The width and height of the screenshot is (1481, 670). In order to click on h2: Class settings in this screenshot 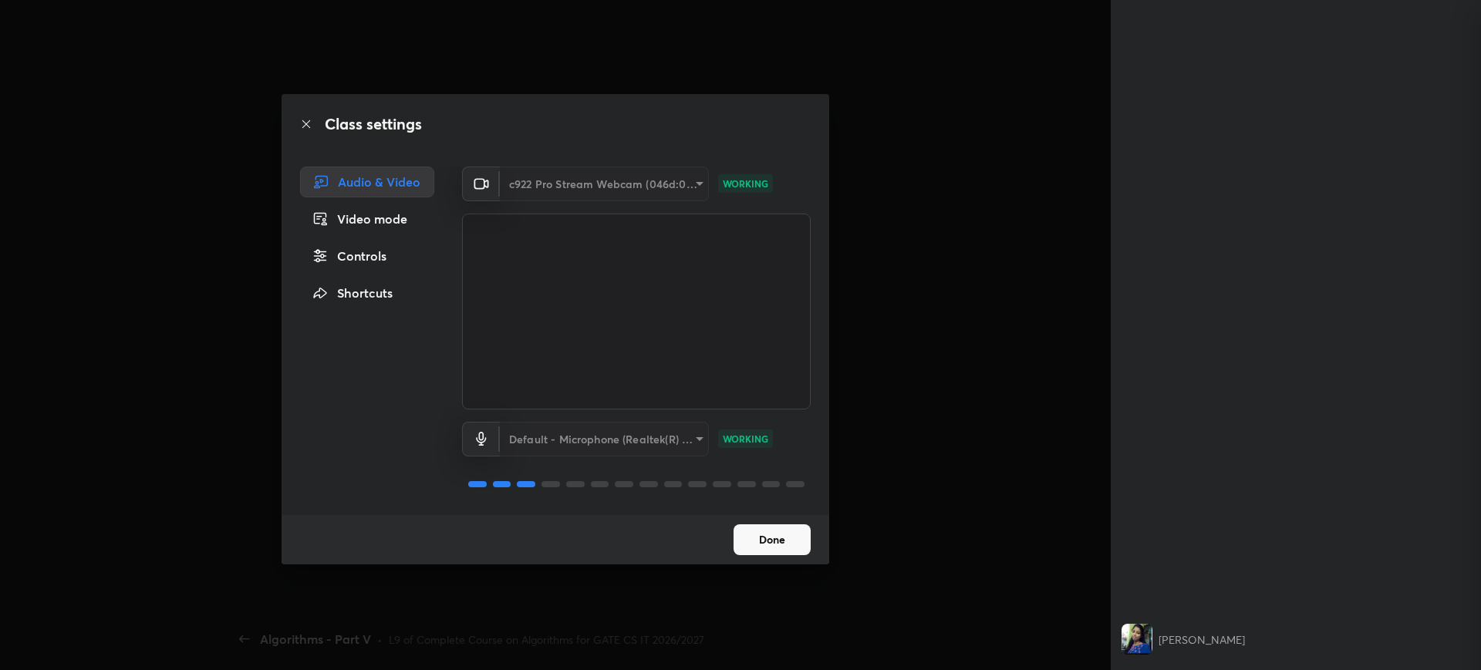, I will do `click(373, 124)`.